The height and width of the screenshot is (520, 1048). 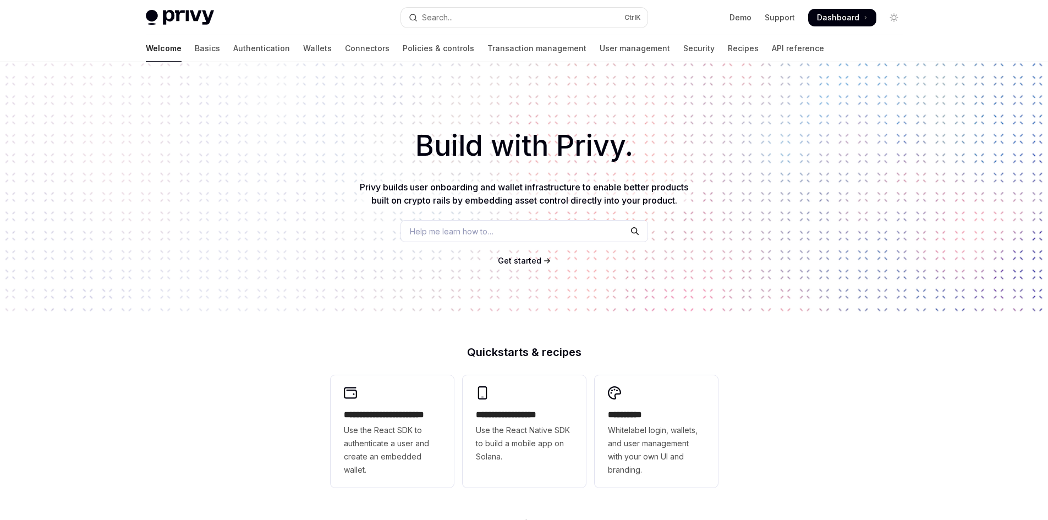 I want to click on a: Policies & controls, so click(x=438, y=48).